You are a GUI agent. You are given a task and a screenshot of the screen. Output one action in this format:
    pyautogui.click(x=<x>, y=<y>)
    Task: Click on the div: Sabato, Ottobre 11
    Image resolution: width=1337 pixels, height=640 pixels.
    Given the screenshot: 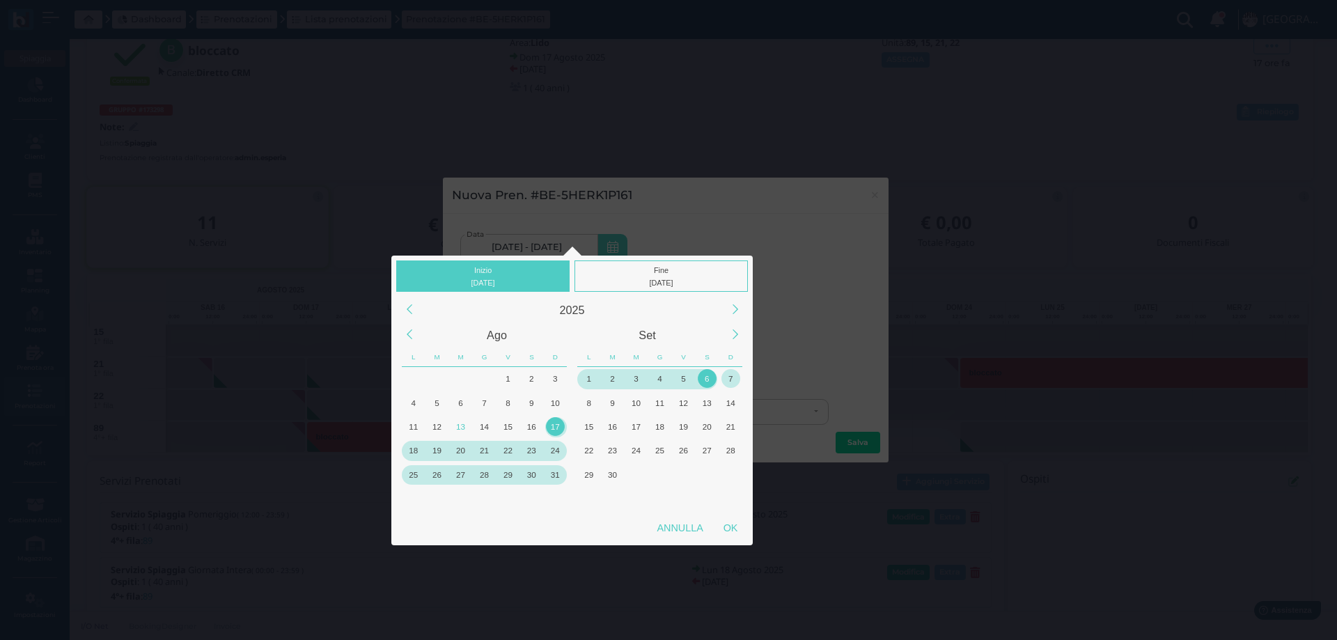 What is the action you would take?
    pyautogui.click(x=707, y=498)
    